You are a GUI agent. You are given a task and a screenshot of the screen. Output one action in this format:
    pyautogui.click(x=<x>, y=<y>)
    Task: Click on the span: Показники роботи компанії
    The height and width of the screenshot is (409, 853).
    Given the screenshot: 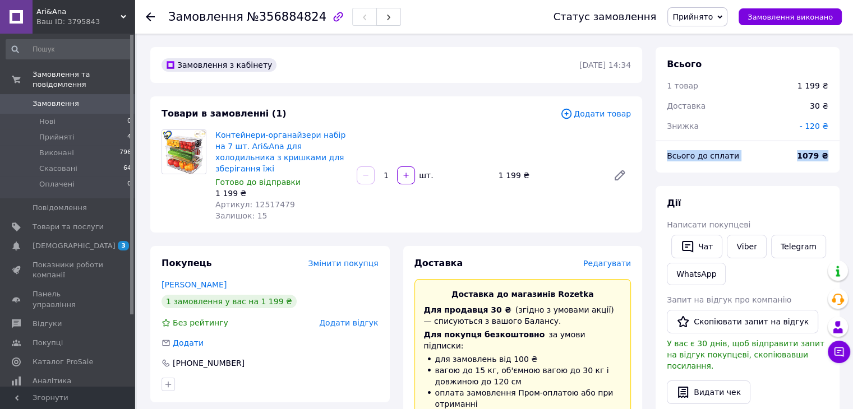 What is the action you would take?
    pyautogui.click(x=68, y=270)
    